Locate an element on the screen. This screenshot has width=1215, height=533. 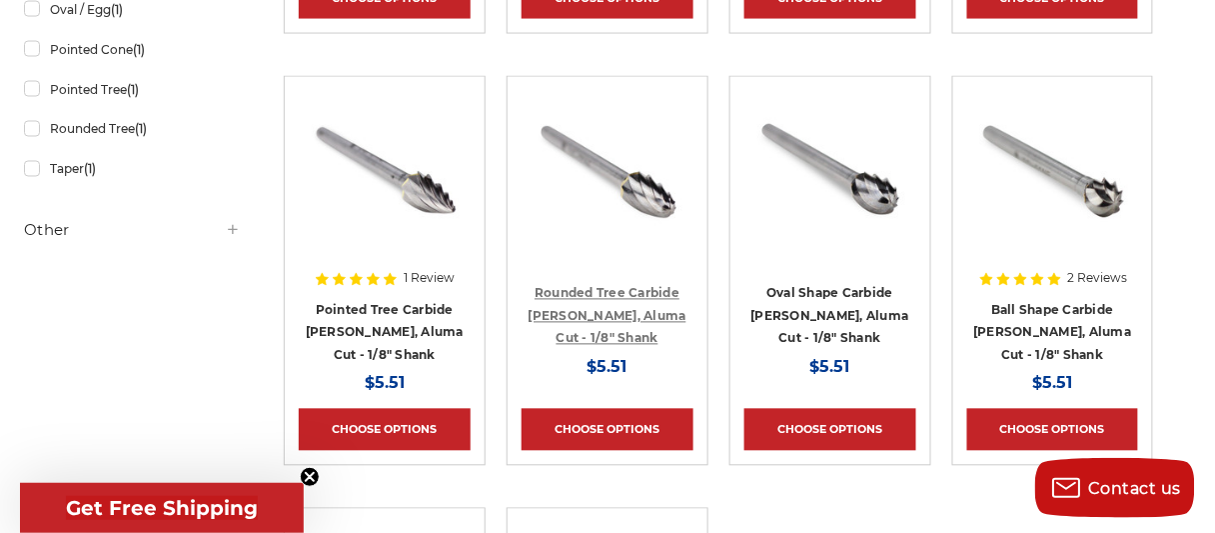
button: Contact us is located at coordinates (1115, 488).